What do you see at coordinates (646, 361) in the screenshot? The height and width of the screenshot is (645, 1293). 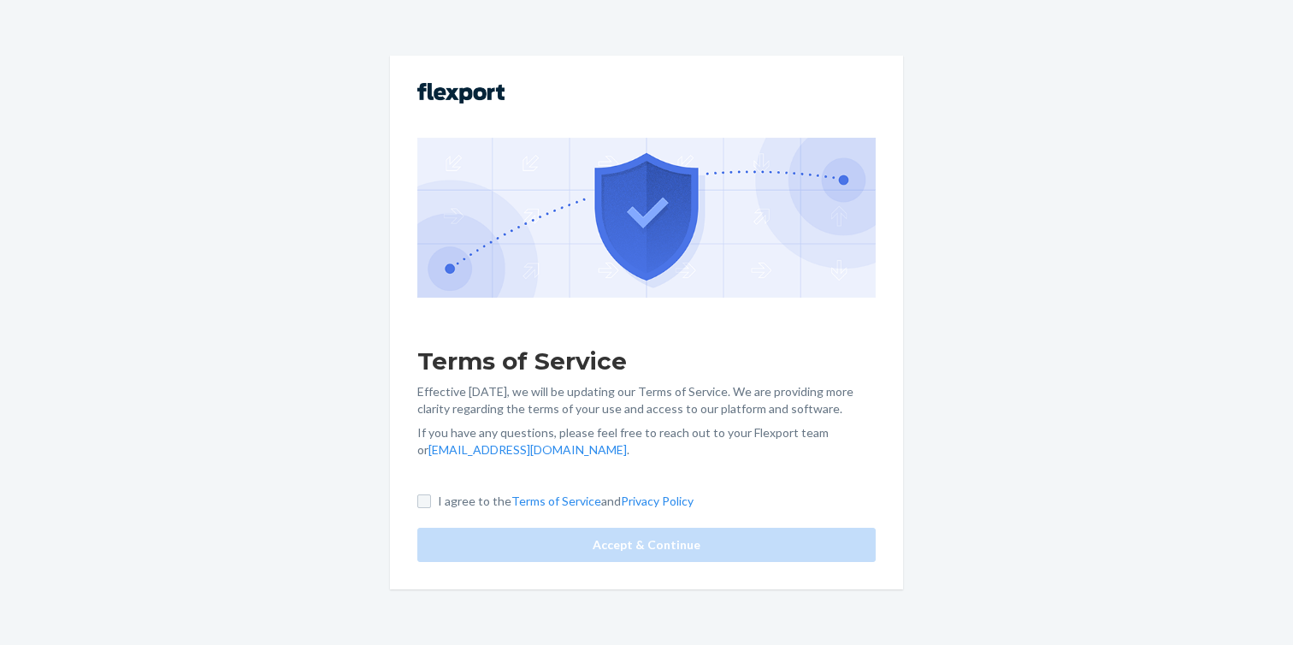 I see `h1: Terms of Service` at bounding box center [646, 361].